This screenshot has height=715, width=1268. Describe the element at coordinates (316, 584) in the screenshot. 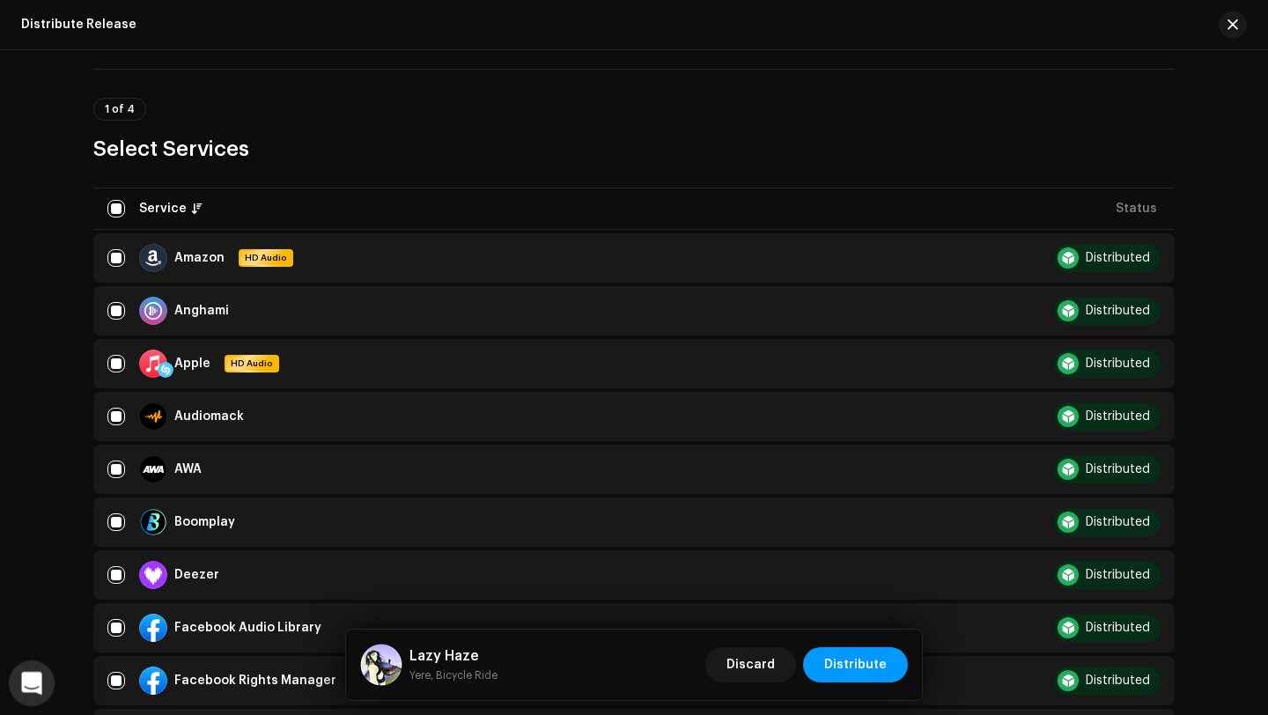

I see `button: Отправить сообщение…` at that location.